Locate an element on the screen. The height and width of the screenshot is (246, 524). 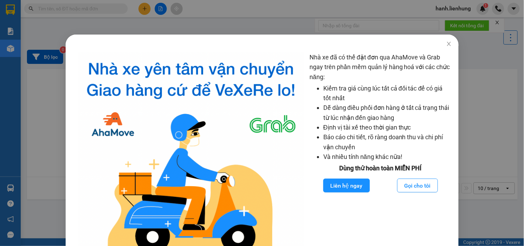
button: Close is located at coordinates (448, 44).